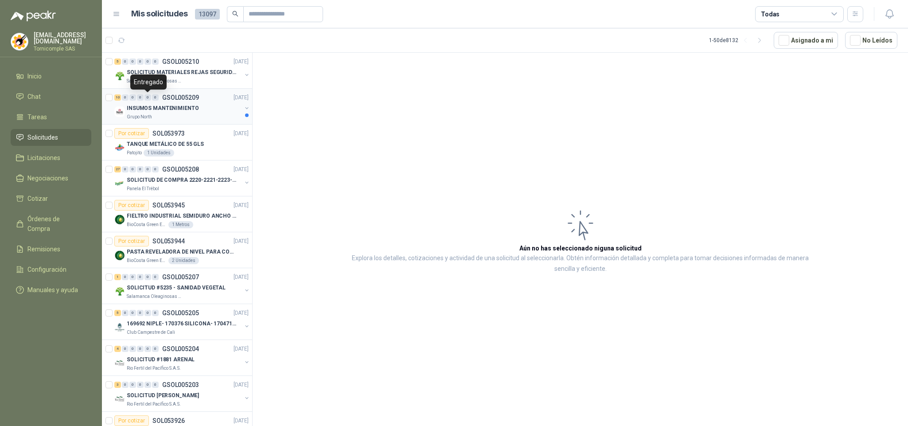  What do you see at coordinates (182, 252) in the screenshot?
I see `p: PASTA REVELADORA DE NIVEL PARA COMBUSTIBLES/ACEITES DE COLOR ROSADA marca kolor kut` at bounding box center [182, 252].